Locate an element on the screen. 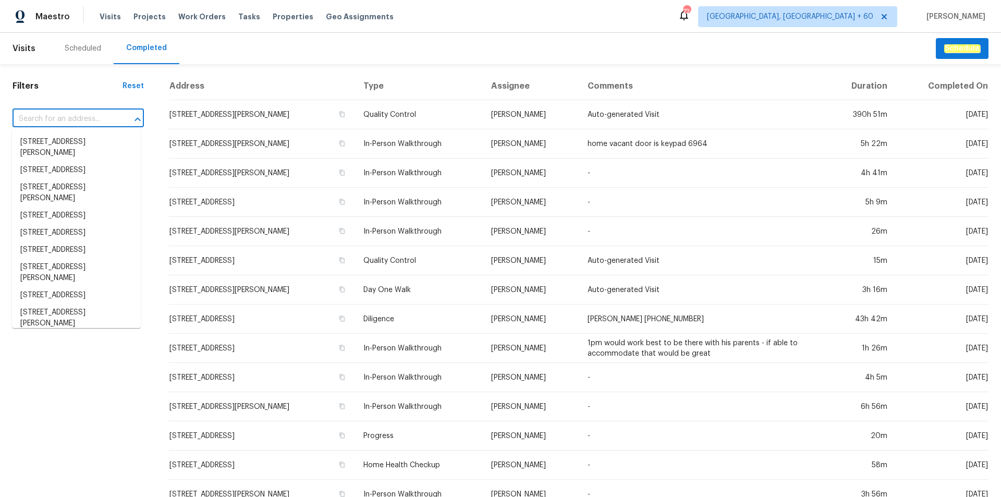  td: 390h 51m is located at coordinates (860, 115).